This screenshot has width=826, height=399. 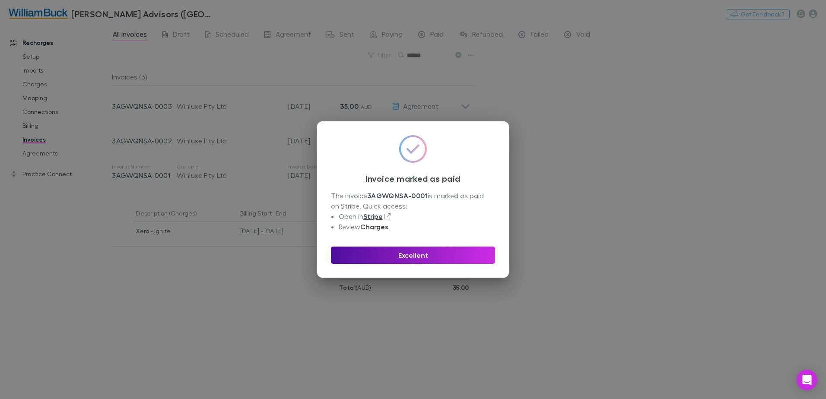 I want to click on h3: Invoice marked as paid, so click(x=413, y=178).